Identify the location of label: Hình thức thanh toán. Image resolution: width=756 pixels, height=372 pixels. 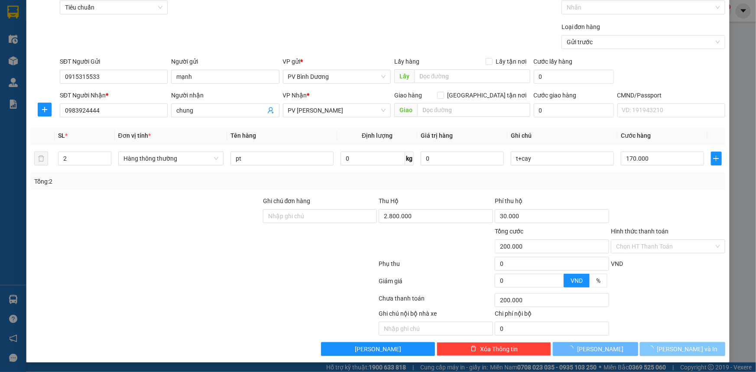
(640, 231).